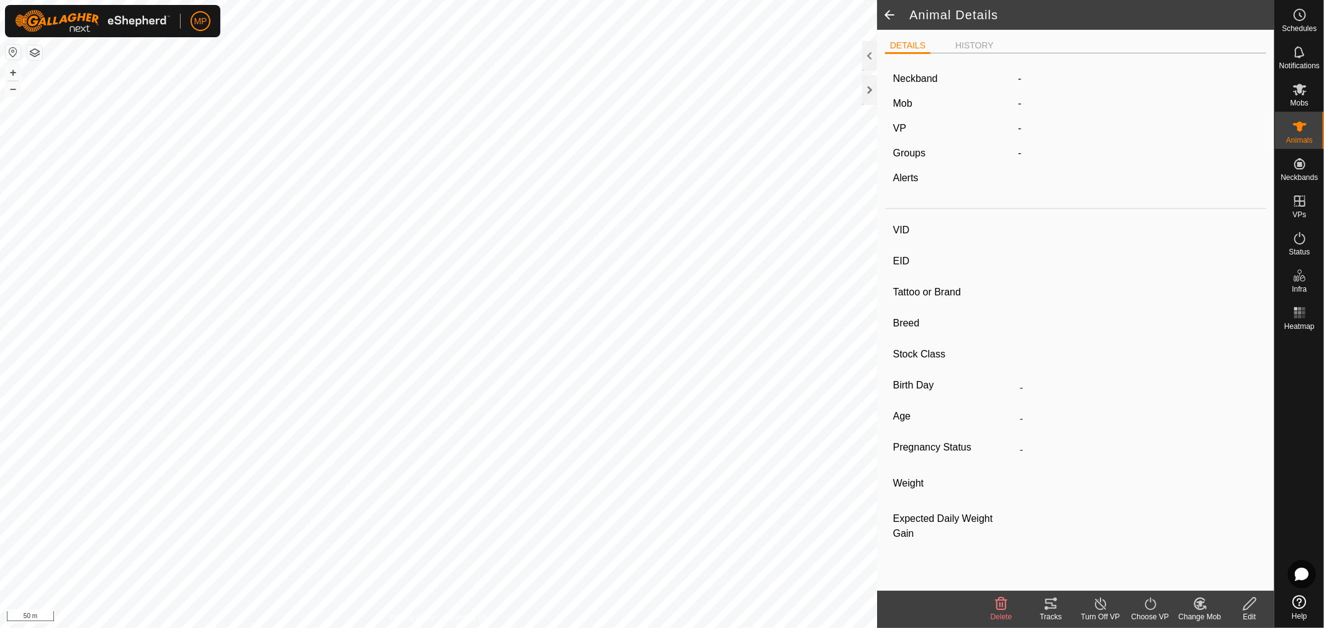 The width and height of the screenshot is (1324, 628). What do you see at coordinates (13, 52) in the screenshot?
I see `button: Reset Map` at bounding box center [13, 52].